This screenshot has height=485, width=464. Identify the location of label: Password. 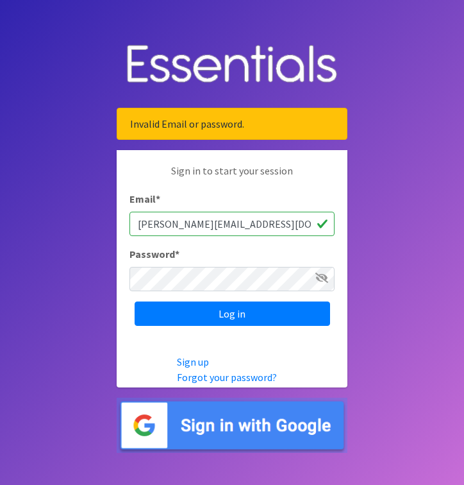
(154, 254).